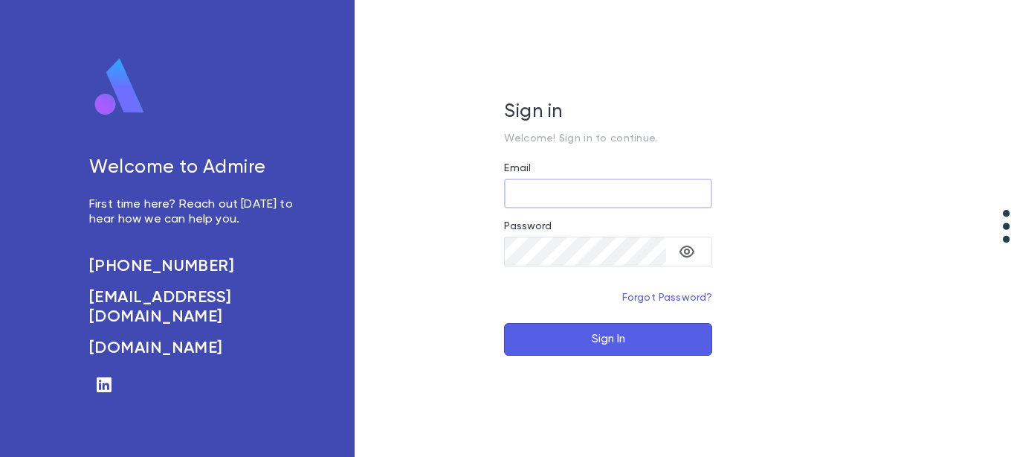 The height and width of the screenshot is (457, 1014). I want to click on p: Welcome! Sign in to continue., so click(608, 138).